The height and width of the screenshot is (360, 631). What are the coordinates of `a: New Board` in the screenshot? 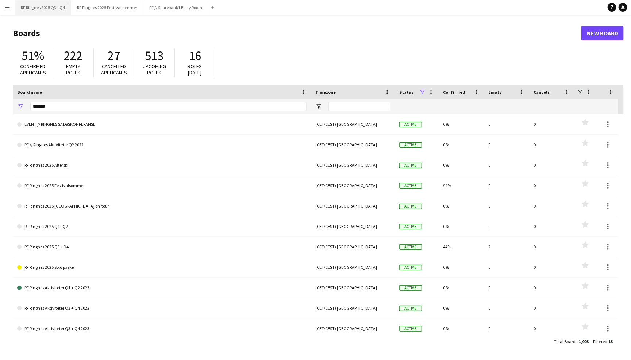 It's located at (603, 33).